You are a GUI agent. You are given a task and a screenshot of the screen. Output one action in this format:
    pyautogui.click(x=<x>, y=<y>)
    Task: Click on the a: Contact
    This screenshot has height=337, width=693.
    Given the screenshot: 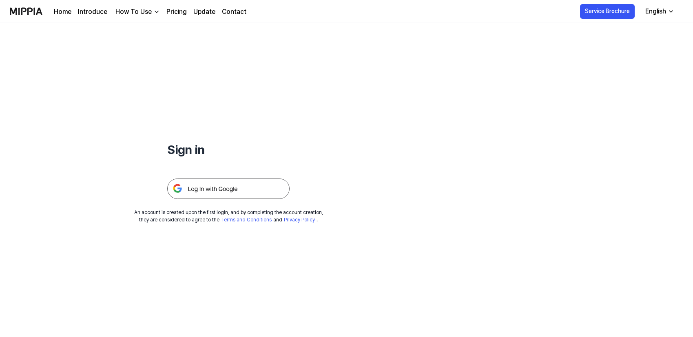 What is the action you would take?
    pyautogui.click(x=234, y=12)
    